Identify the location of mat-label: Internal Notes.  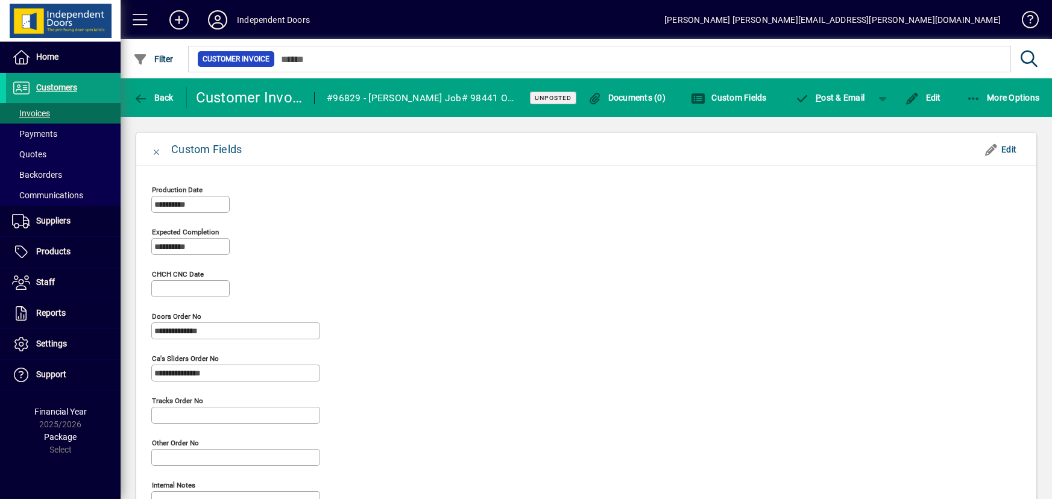
(174, 485).